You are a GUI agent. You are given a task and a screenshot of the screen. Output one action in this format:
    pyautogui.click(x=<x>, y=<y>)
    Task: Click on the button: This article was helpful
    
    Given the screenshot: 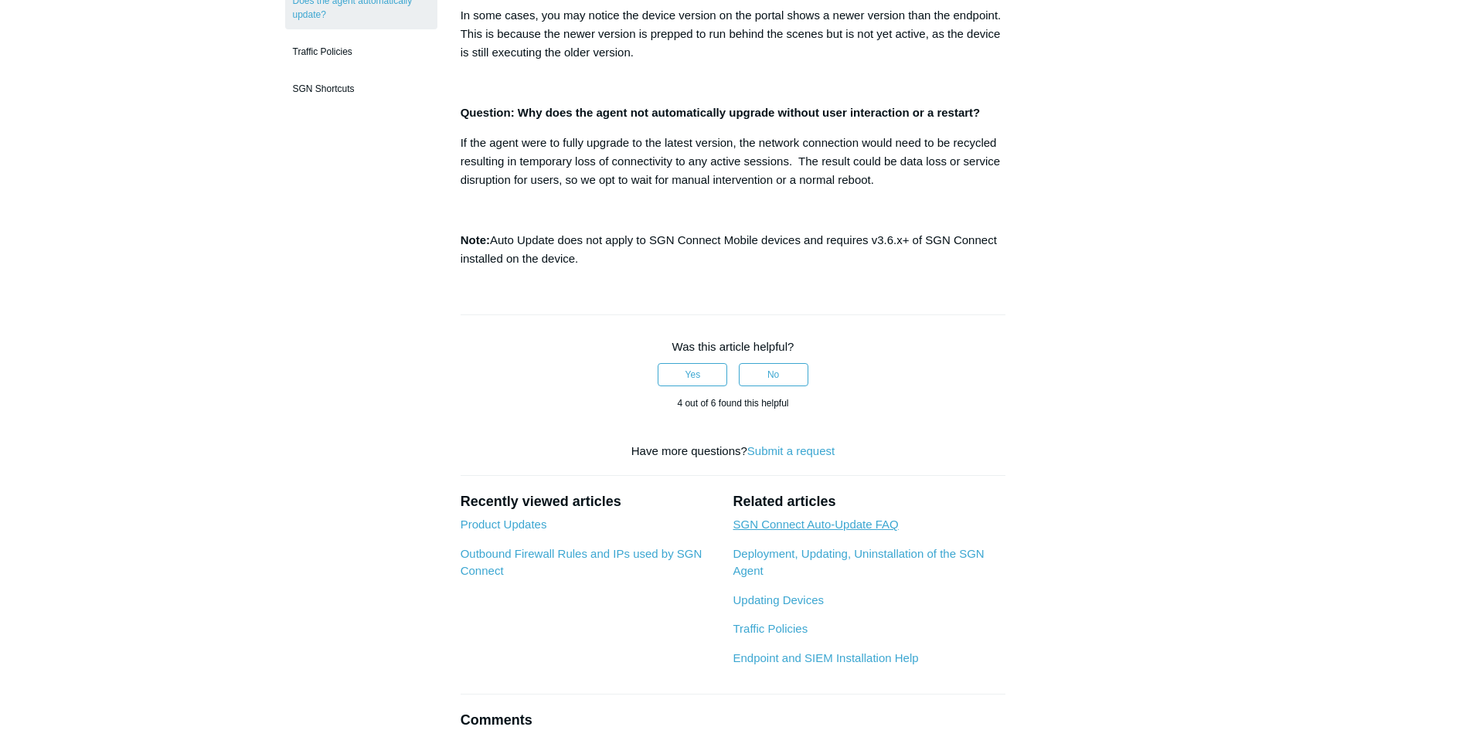 What is the action you would take?
    pyautogui.click(x=692, y=375)
    